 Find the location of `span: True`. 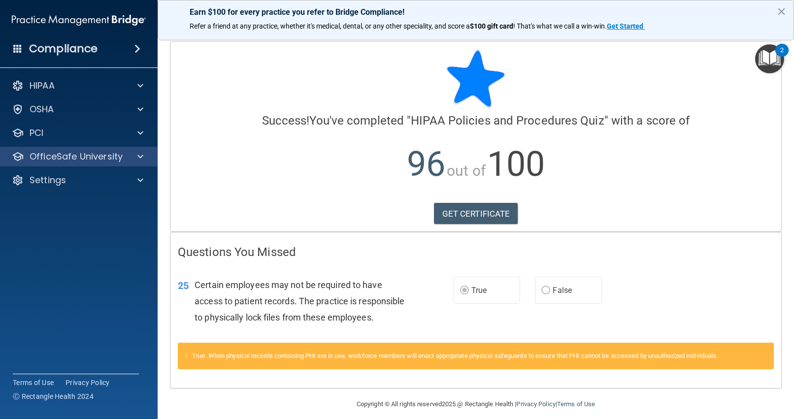

span: True is located at coordinates (479, 290).